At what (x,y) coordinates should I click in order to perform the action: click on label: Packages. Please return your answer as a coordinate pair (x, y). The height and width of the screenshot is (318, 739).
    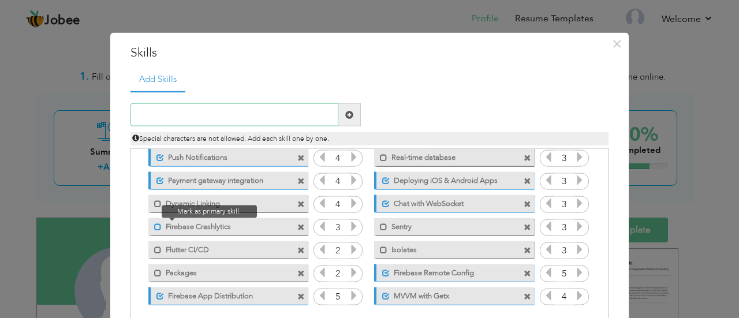
    Looking at the image, I should click on (220, 271).